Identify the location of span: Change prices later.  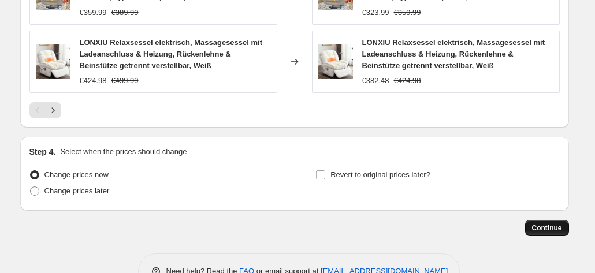
(77, 191).